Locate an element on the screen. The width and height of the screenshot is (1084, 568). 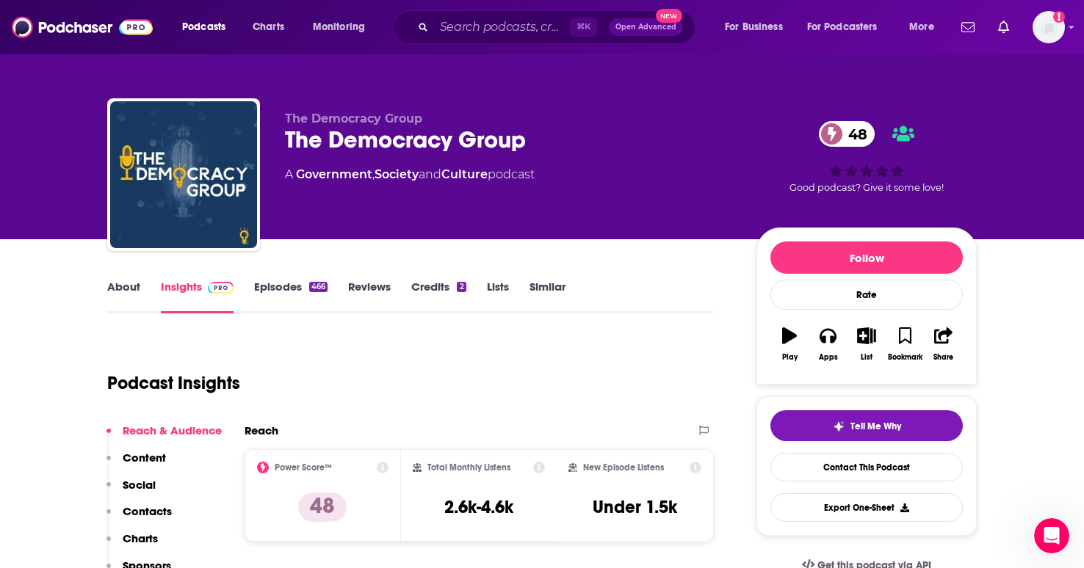
div: A podcast is located at coordinates (410, 175).